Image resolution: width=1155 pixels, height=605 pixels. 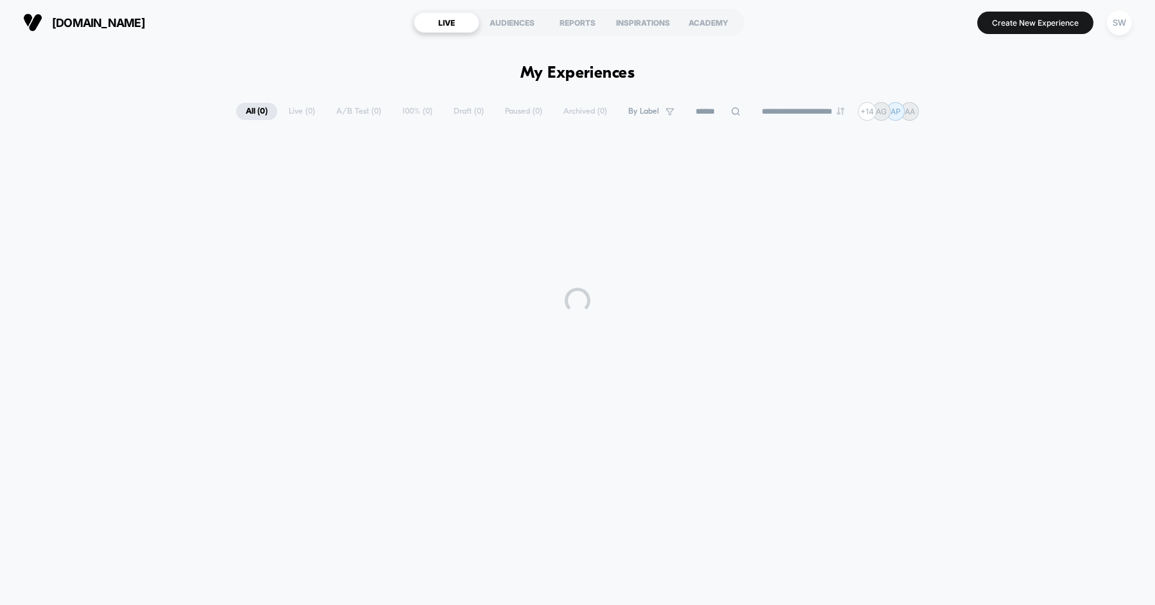 I want to click on button: Create New Experience, so click(x=1035, y=22).